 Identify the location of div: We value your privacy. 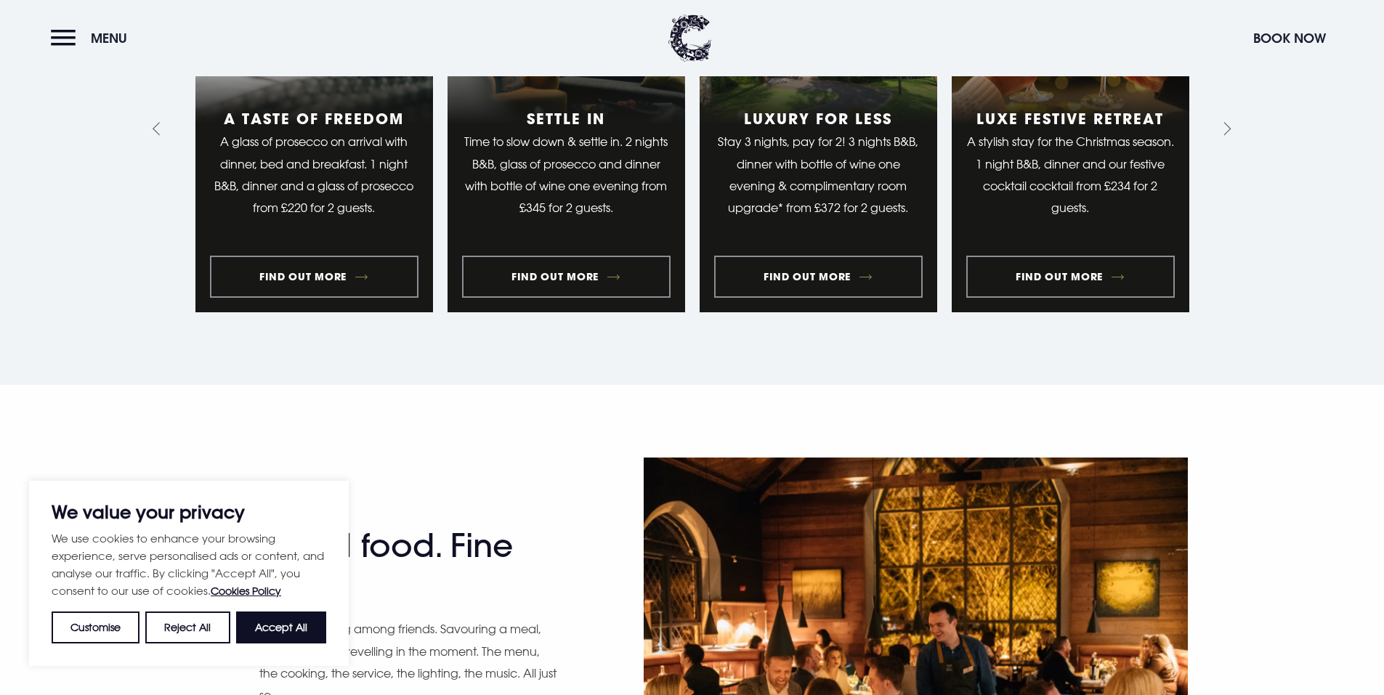
(189, 573).